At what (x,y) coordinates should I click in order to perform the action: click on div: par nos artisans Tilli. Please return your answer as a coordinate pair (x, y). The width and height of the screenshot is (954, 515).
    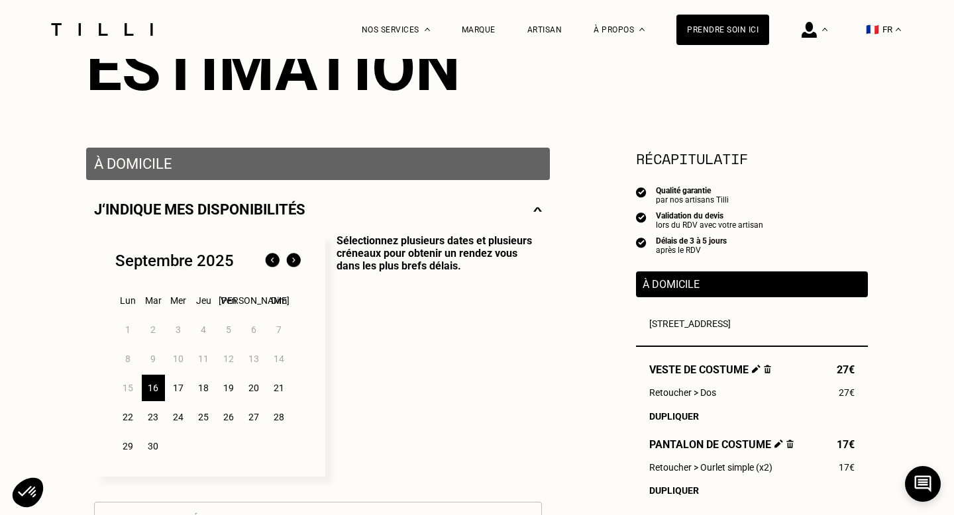
    Looking at the image, I should click on (692, 200).